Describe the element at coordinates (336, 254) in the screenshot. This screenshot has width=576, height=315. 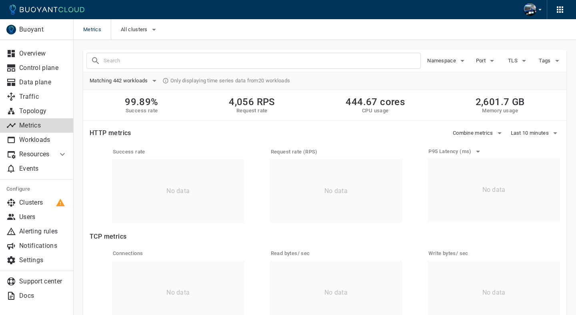
I see `h5: Read bytes / sec` at that location.